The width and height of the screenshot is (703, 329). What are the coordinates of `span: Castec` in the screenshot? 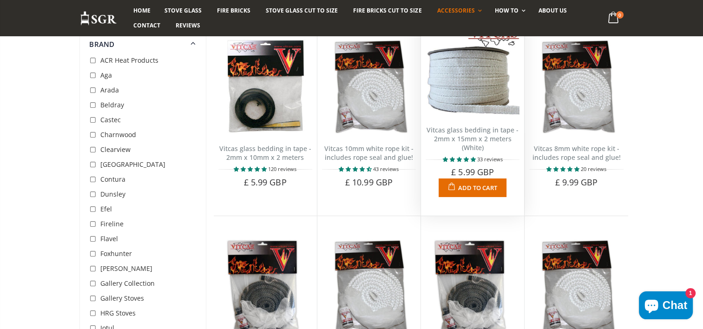 It's located at (111, 119).